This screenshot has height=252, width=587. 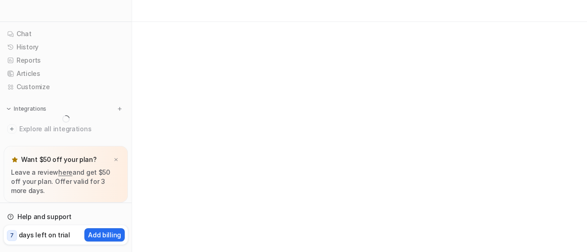 I want to click on a: Articles, so click(x=66, y=74).